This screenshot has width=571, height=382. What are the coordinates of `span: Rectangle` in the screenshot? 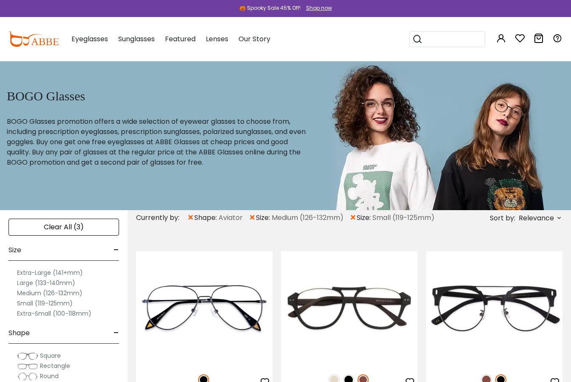 It's located at (55, 366).